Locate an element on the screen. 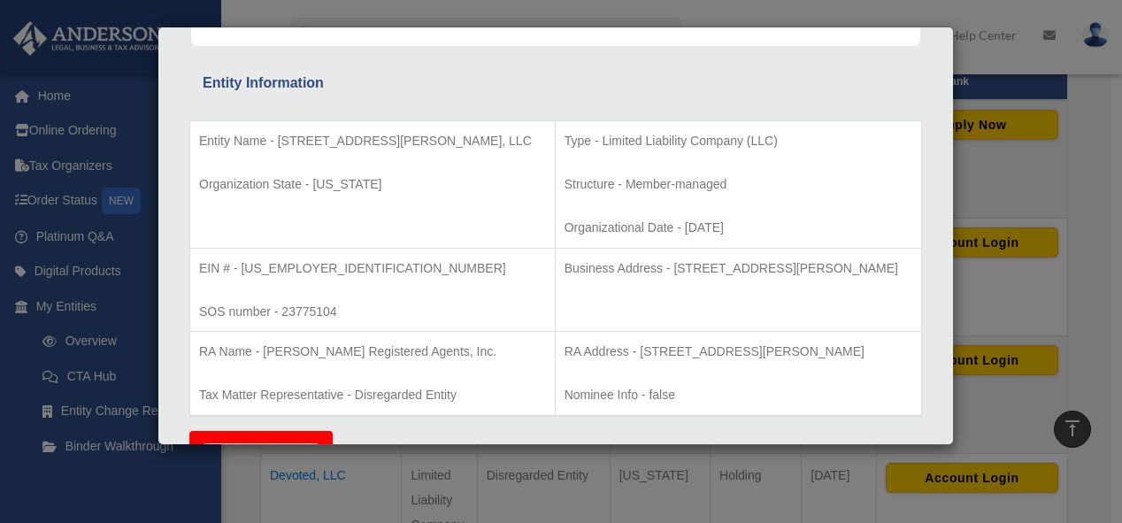 This screenshot has height=523, width=1122. p: Structure - Member-managed is located at coordinates (738, 184).